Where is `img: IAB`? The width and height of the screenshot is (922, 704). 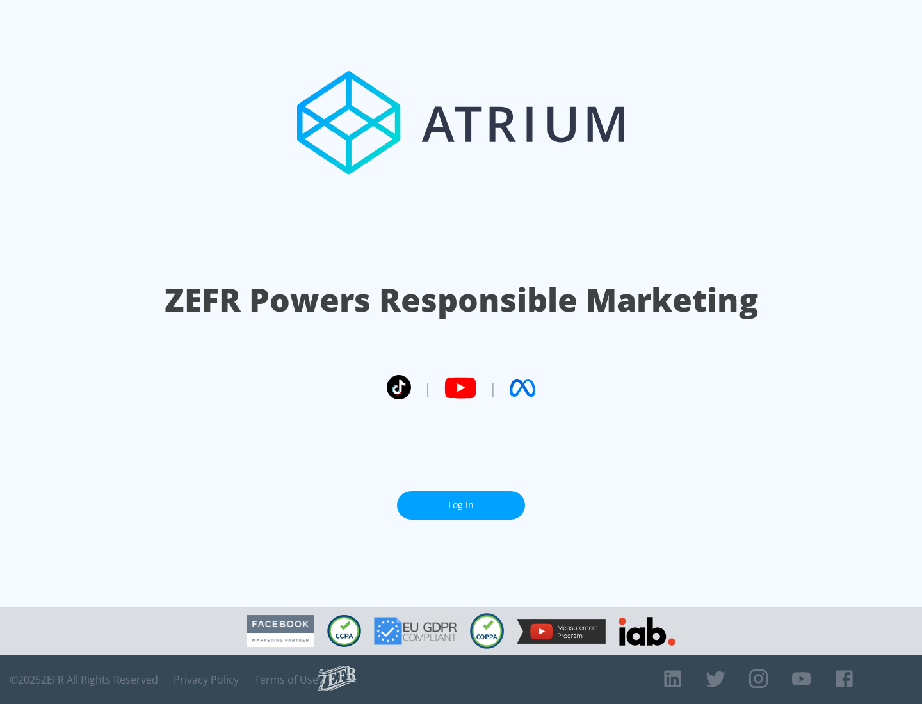 img: IAB is located at coordinates (646, 631).